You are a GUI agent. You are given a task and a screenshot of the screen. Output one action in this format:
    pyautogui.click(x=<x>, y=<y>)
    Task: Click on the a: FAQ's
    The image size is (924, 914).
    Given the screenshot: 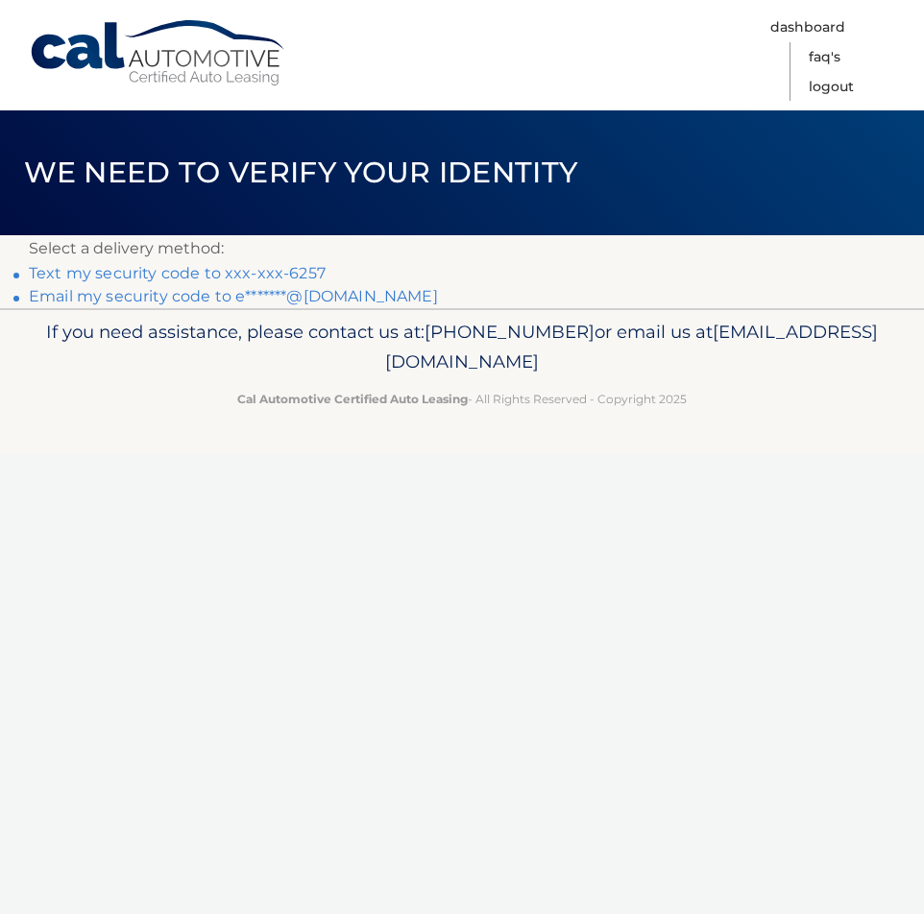 What is the action you would take?
    pyautogui.click(x=824, y=57)
    